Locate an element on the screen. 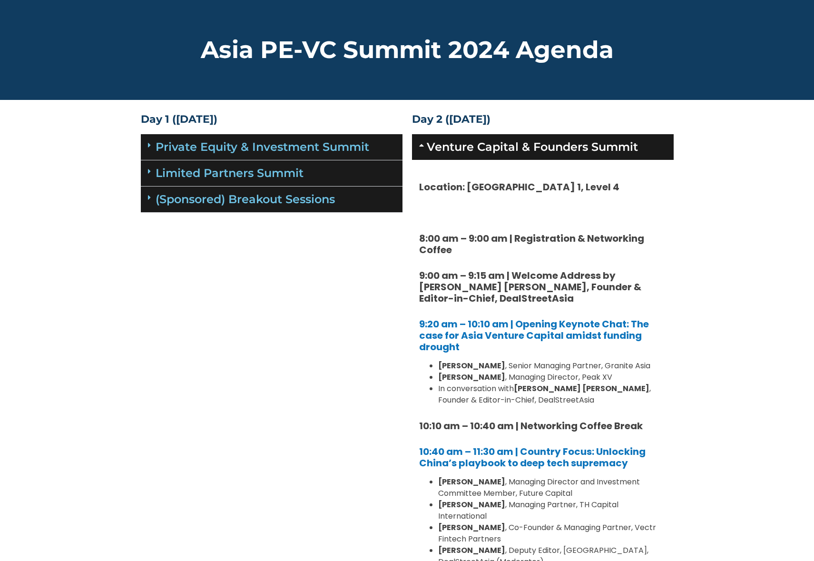 Image resolution: width=814 pixels, height=561 pixels. h2: Asia PE-VC Summit 2024 Agenda is located at coordinates (407, 50).